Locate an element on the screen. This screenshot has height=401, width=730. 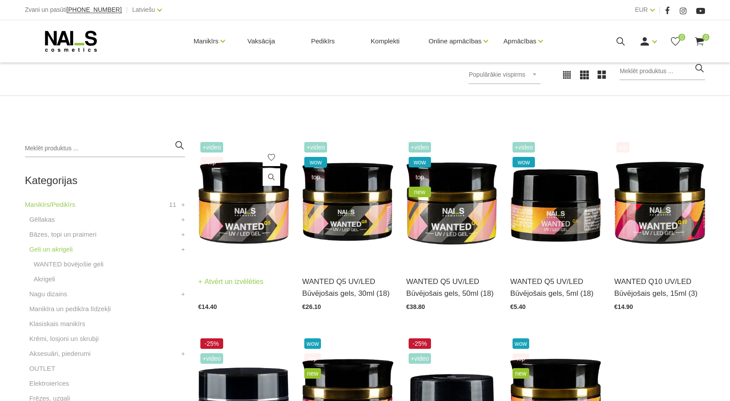
a: Klasiskais manikīrs is located at coordinates (57, 324).